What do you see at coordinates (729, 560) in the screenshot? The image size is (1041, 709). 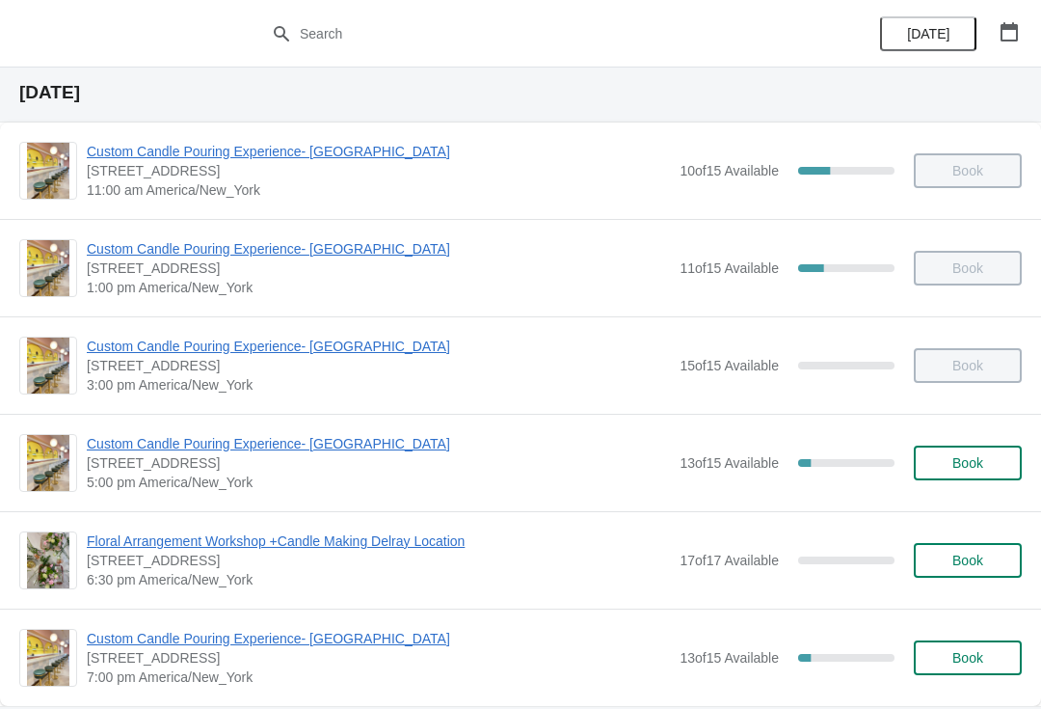 I see `span: 17 of 17 Available` at bounding box center [729, 560].